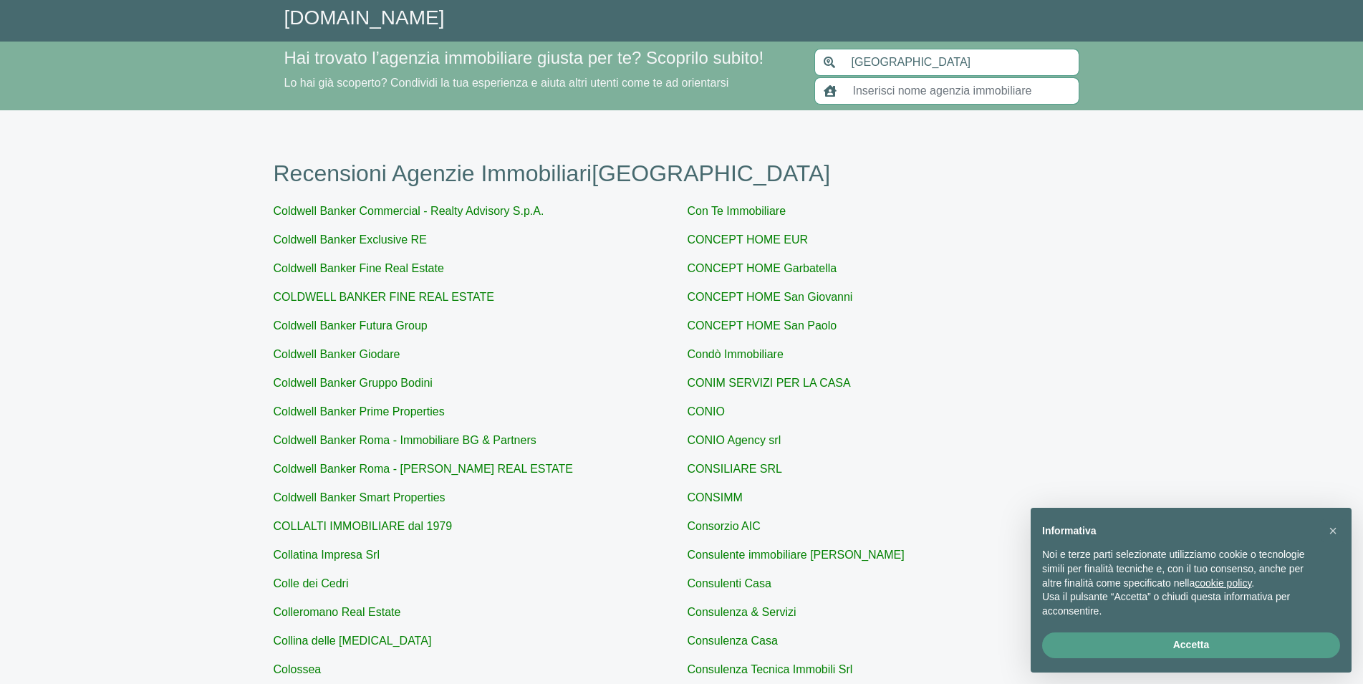 This screenshot has width=1363, height=684. What do you see at coordinates (769, 383) in the screenshot?
I see `a: CONIM SERVIZI PER LA CASA` at bounding box center [769, 383].